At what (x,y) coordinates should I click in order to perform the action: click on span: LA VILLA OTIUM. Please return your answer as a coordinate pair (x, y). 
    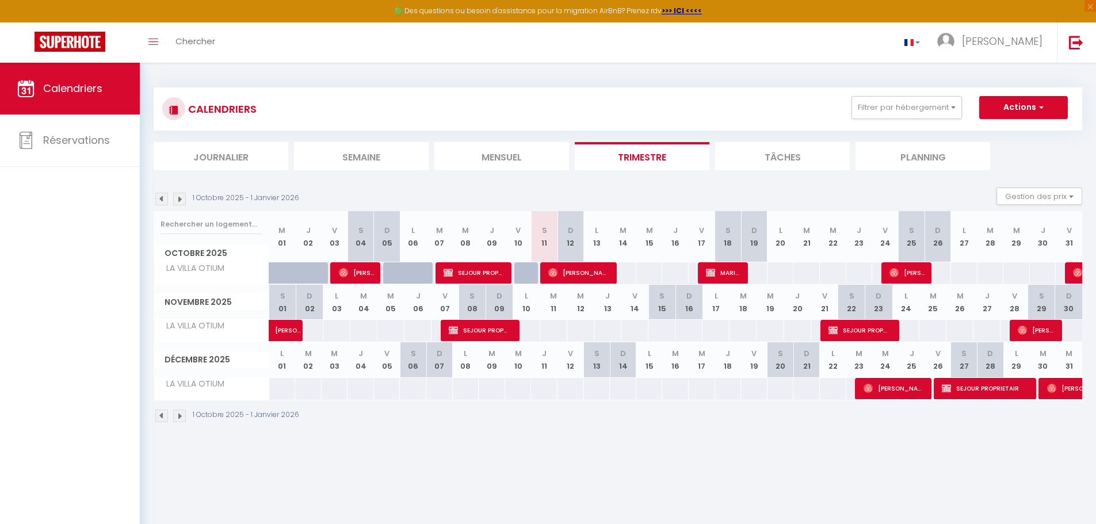
    Looking at the image, I should click on (192, 326).